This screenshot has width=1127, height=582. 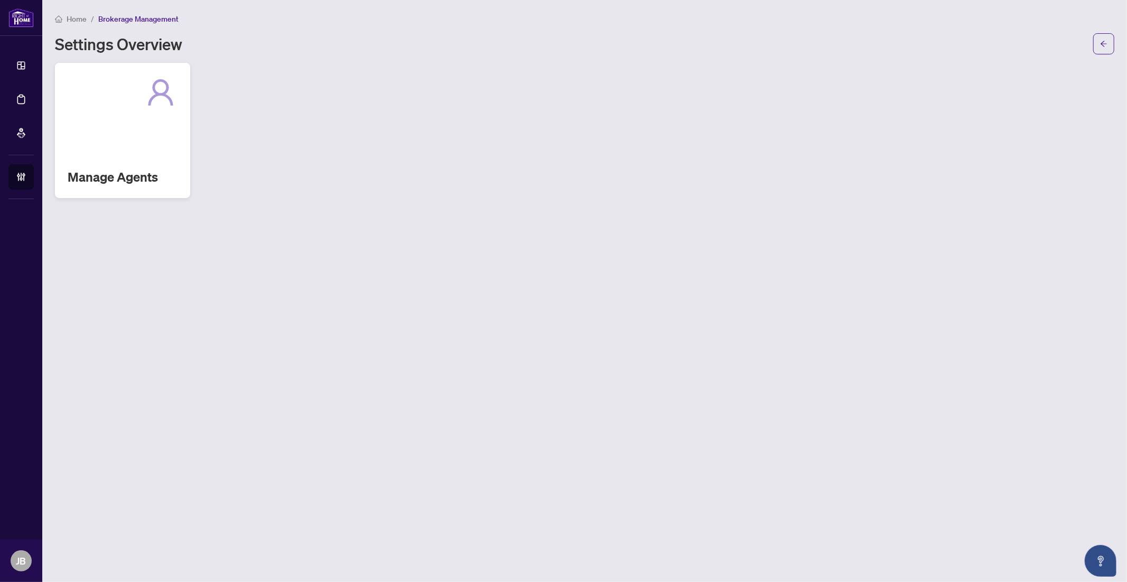 What do you see at coordinates (77, 19) in the screenshot?
I see `span: Home` at bounding box center [77, 19].